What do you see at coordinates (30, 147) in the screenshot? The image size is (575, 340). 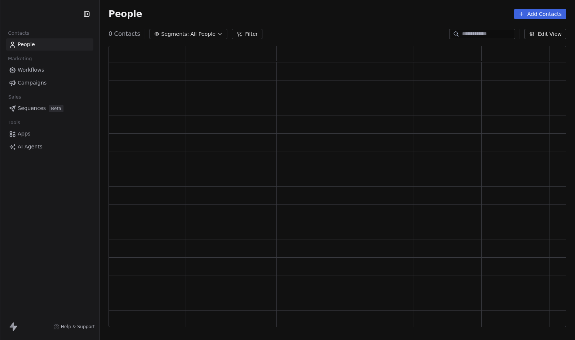 I see `span: AI Agents` at bounding box center [30, 147].